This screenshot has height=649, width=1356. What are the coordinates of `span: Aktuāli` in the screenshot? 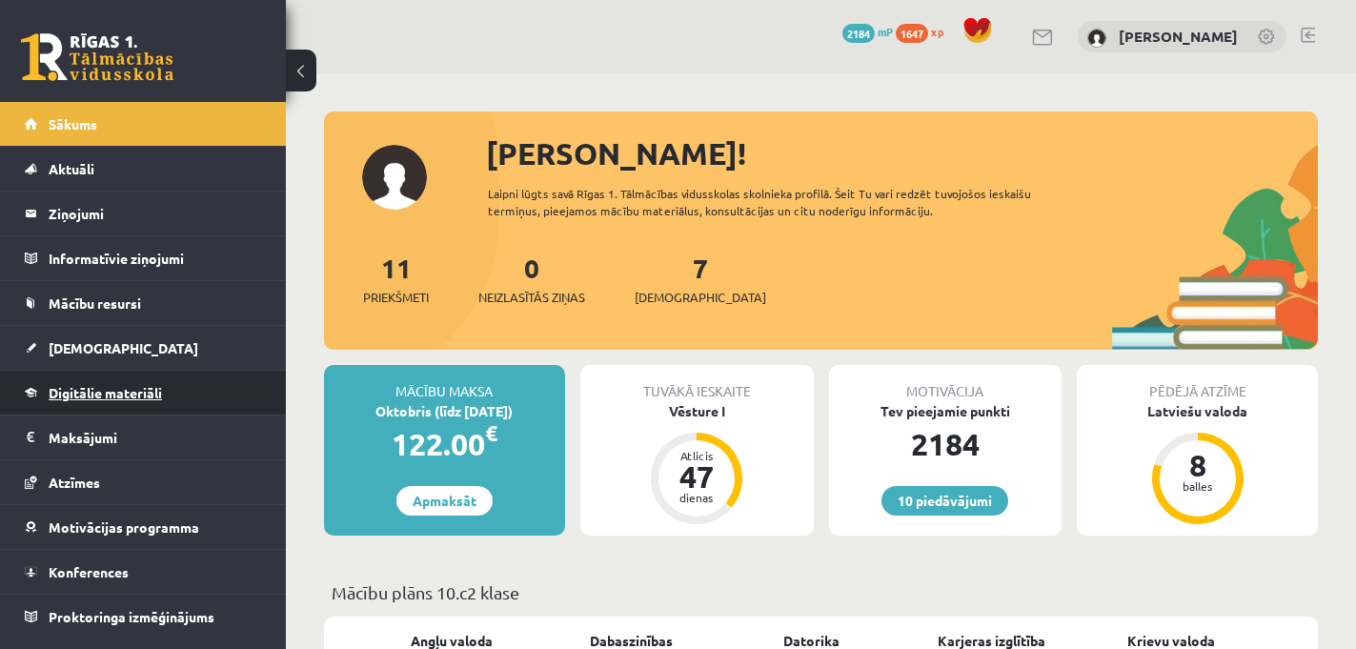 It's located at (71, 169).